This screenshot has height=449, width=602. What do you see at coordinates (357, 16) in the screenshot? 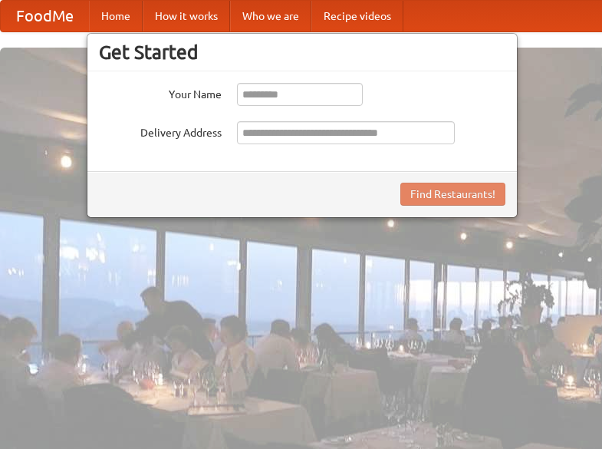
I see `a: Recipe videos` at bounding box center [357, 16].